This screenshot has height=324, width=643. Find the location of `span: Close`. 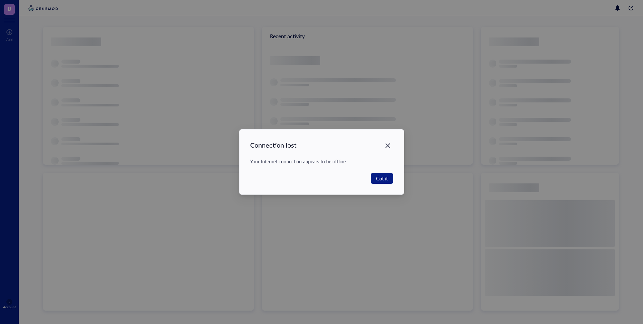

span: Close is located at coordinates (387, 146).